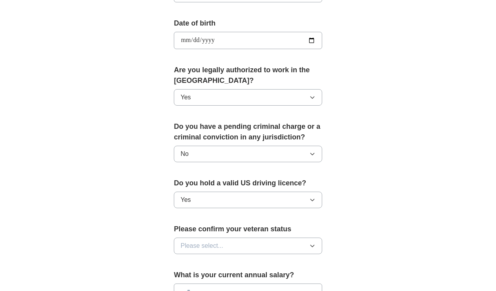 This screenshot has height=291, width=496. I want to click on span: Please select..., so click(202, 246).